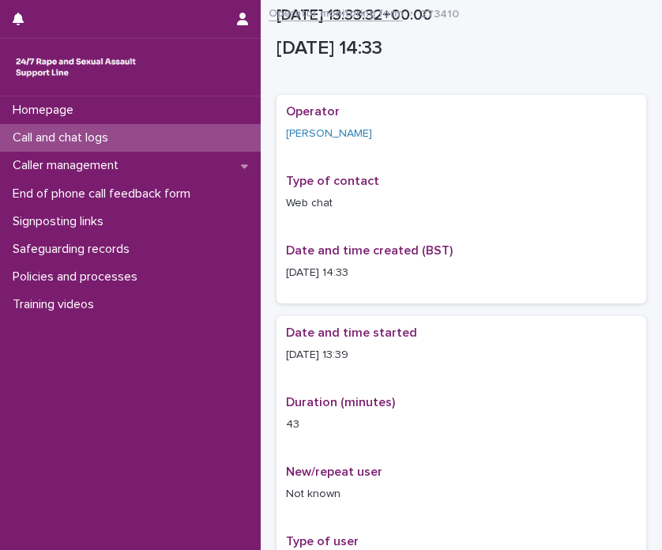 Image resolution: width=662 pixels, height=550 pixels. What do you see at coordinates (104, 194) in the screenshot?
I see `p: End of phone call feedback form` at bounding box center [104, 194].